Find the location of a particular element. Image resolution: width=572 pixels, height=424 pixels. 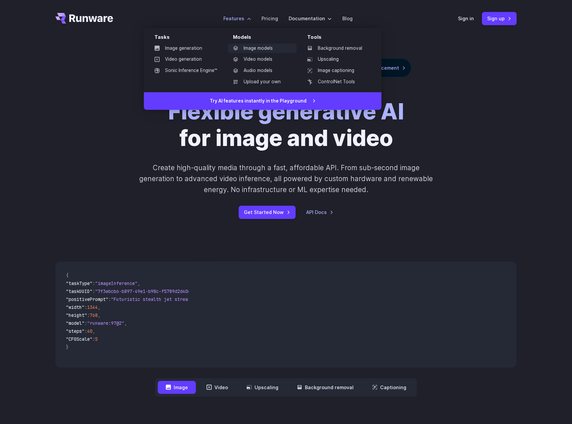

span: "steps" is located at coordinates (75, 331).